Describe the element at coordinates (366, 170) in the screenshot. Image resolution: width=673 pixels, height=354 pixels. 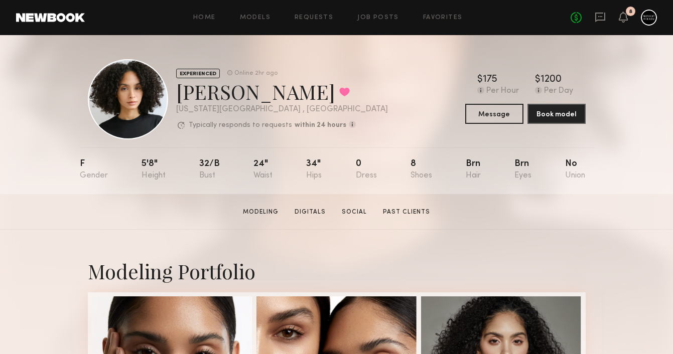
I see `div: 0` at that location.